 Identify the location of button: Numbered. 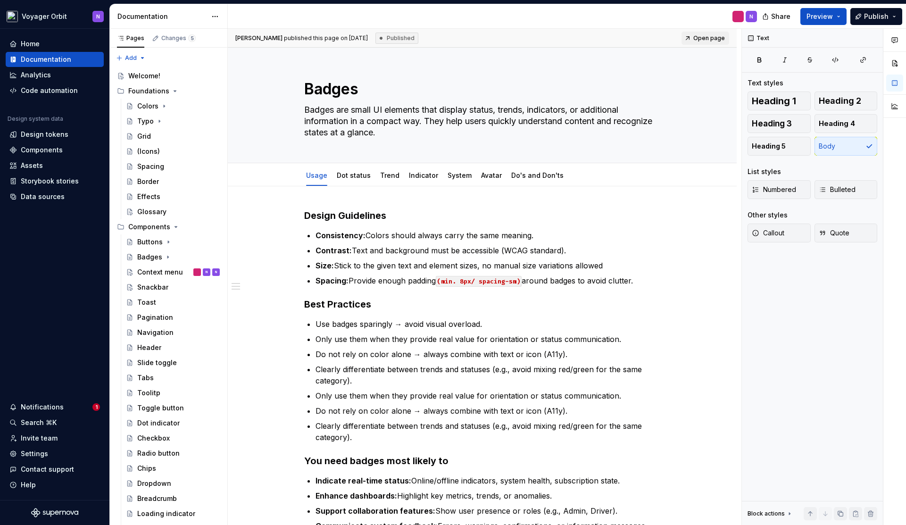
(779, 190).